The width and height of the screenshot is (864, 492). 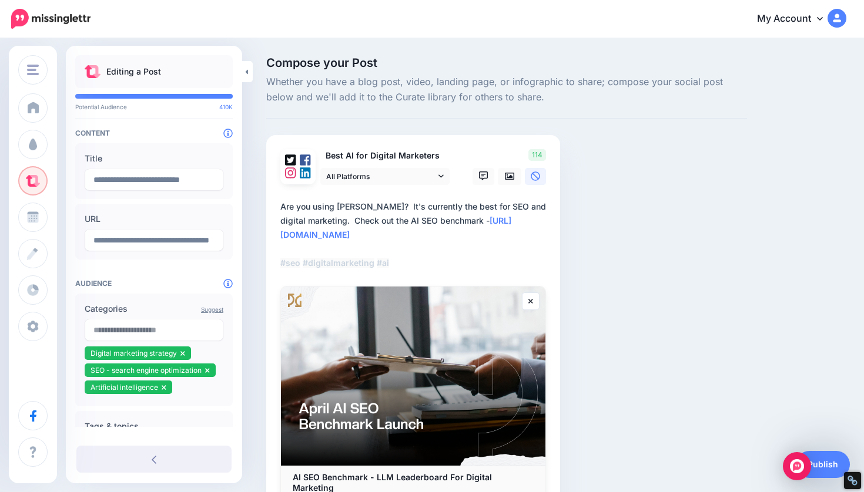 I want to click on label: Tags & topics, so click(x=154, y=427).